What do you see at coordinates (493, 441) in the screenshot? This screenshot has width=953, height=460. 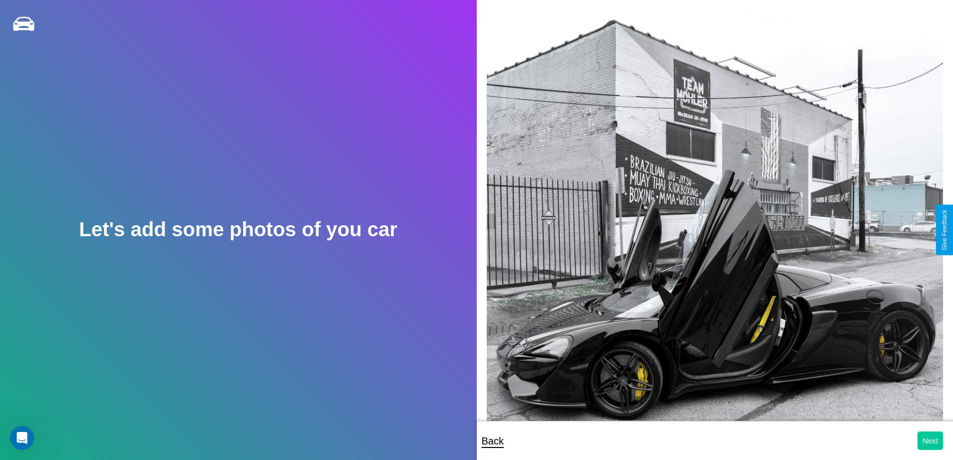 I see `p: Back` at bounding box center [493, 441].